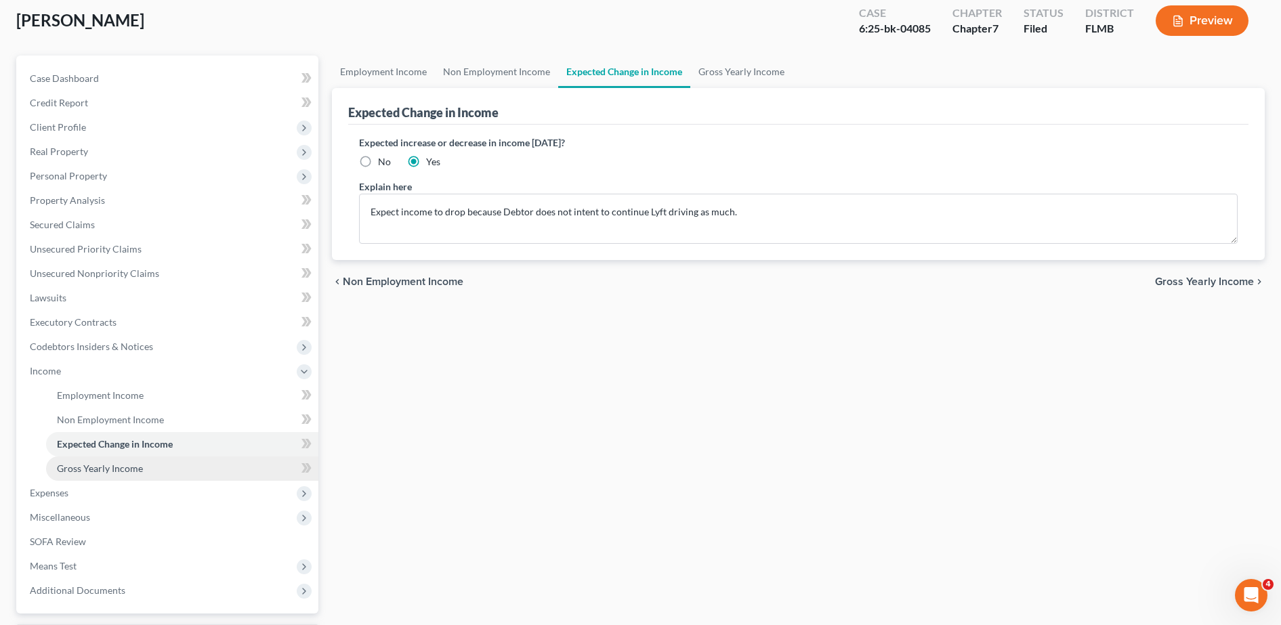  I want to click on span: Credit Report, so click(59, 102).